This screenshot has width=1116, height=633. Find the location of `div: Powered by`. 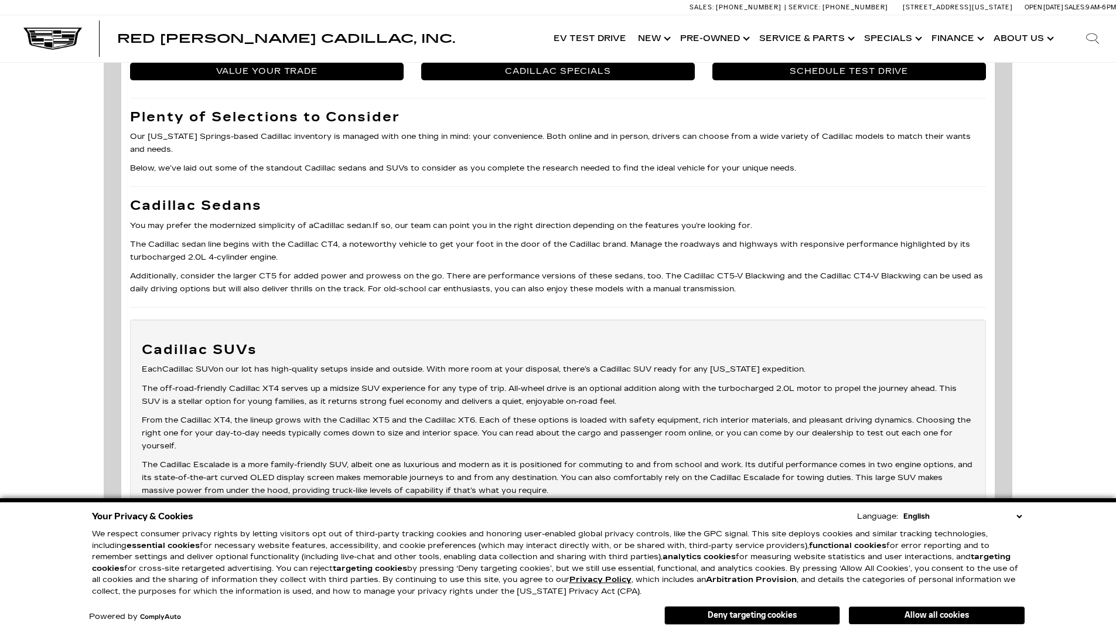

div: Powered by is located at coordinates (135, 616).